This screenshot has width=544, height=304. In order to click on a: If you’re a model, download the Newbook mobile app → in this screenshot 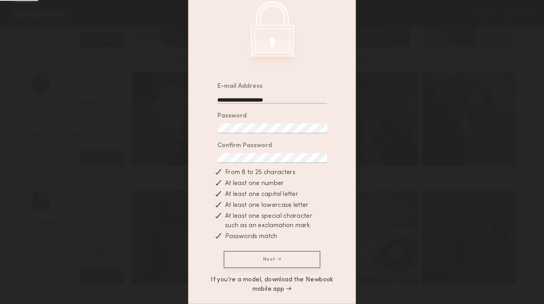, I will do `click(272, 285)`.